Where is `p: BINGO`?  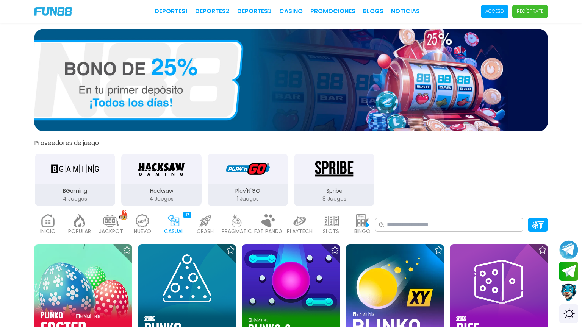
p: BINGO is located at coordinates (362, 231).